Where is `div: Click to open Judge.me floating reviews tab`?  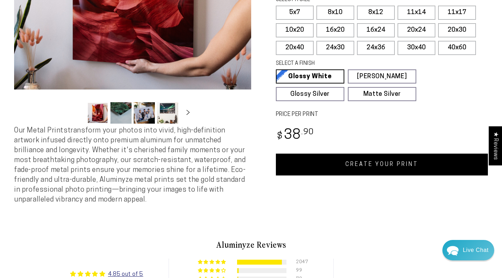
div: Click to open Judge.me floating reviews tab is located at coordinates (495, 146).